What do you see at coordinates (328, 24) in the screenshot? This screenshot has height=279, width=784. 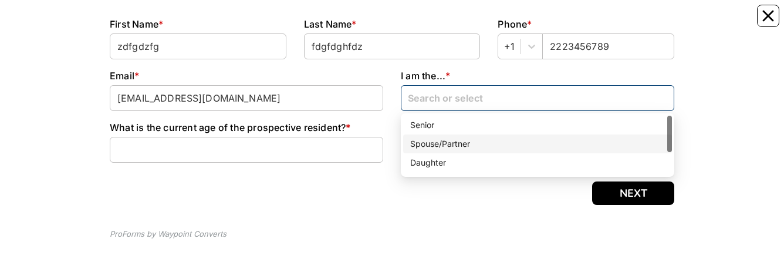 I see `span: Last Name` at bounding box center [328, 24].